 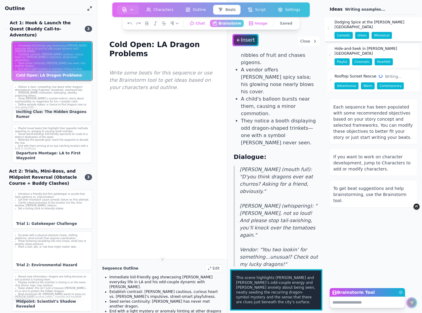 I want to click on li: Escalate with a physical obstacle (maze, shifting platforms, wind tunnel) that requires coordinat..., so click(x=52, y=237).